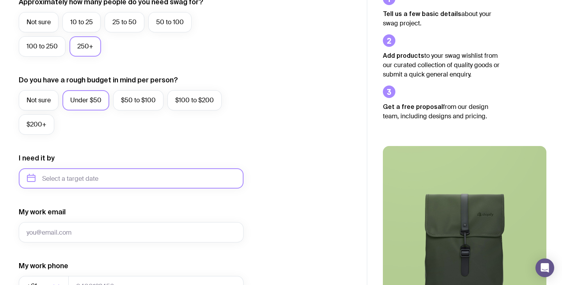 Image resolution: width=562 pixels, height=285 pixels. Describe the element at coordinates (85, 46) in the screenshot. I see `label: 250+` at that location.